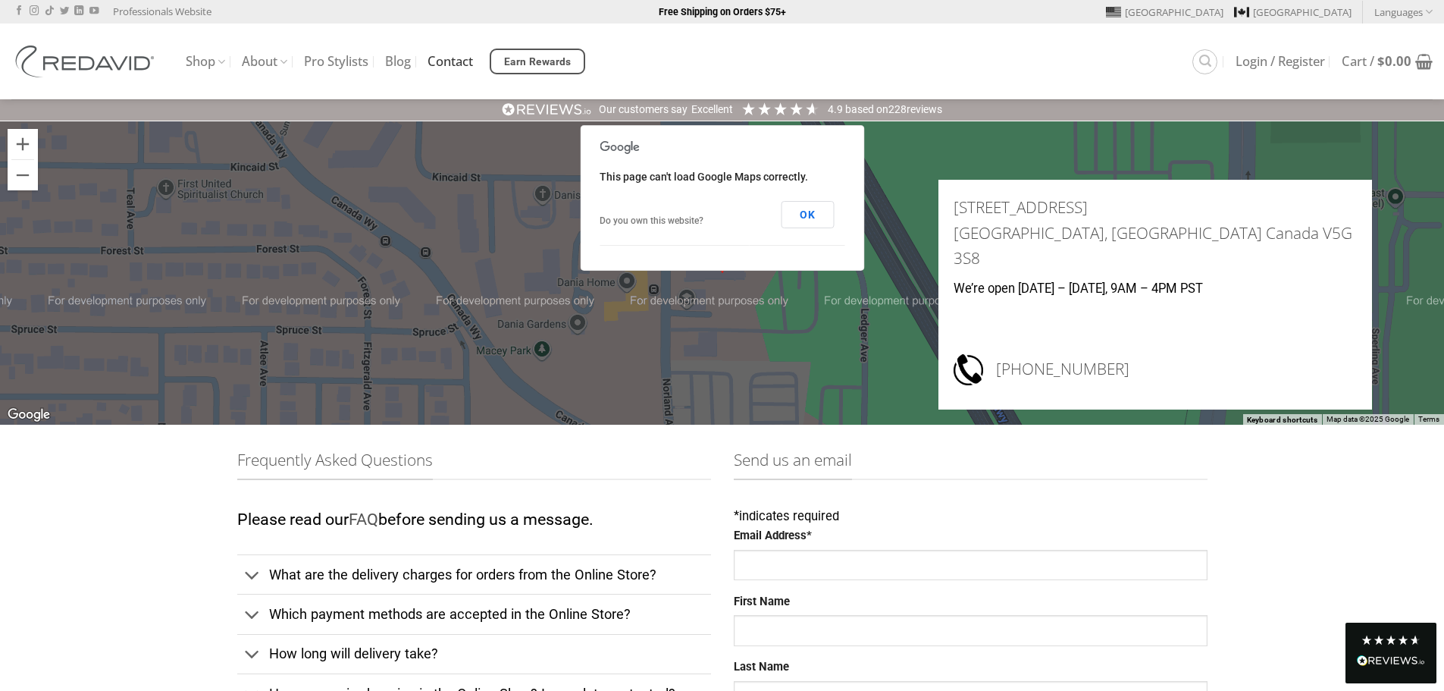 This screenshot has height=691, width=1444. I want to click on label: First Name, so click(970, 602).